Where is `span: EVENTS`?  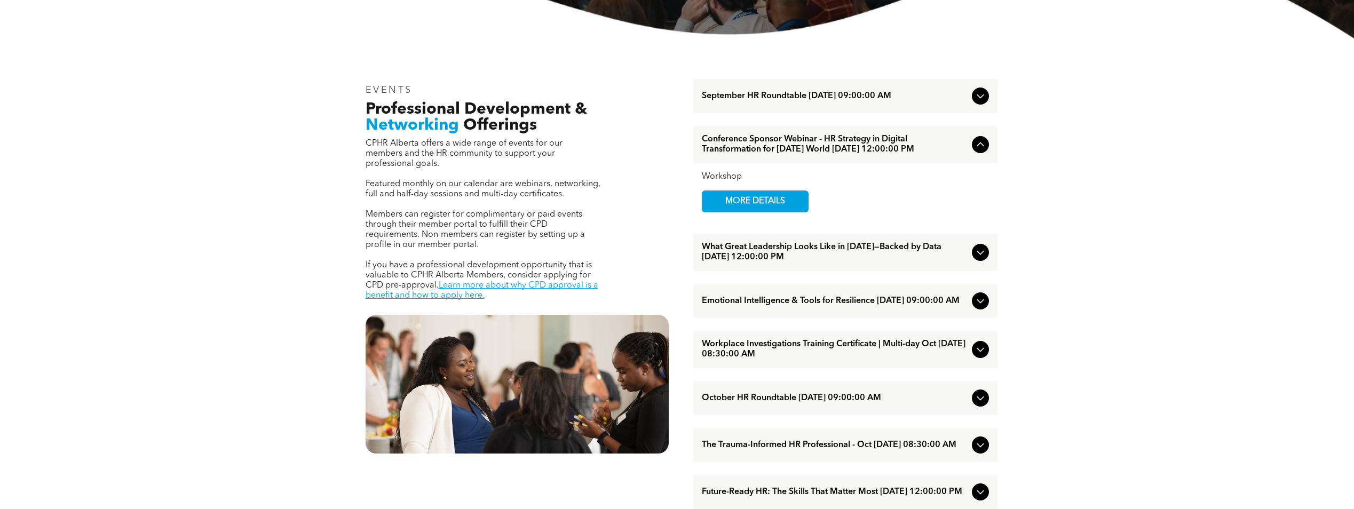
span: EVENTS is located at coordinates (389, 90).